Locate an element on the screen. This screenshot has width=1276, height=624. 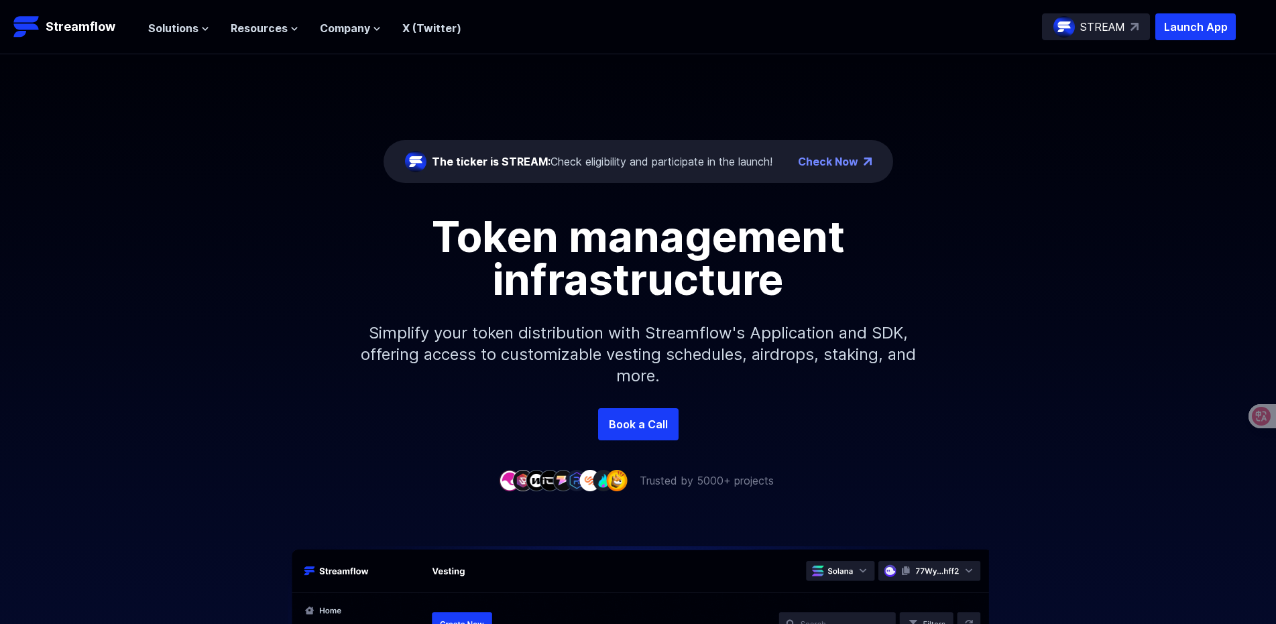
a: Launch App is located at coordinates (1196, 27).